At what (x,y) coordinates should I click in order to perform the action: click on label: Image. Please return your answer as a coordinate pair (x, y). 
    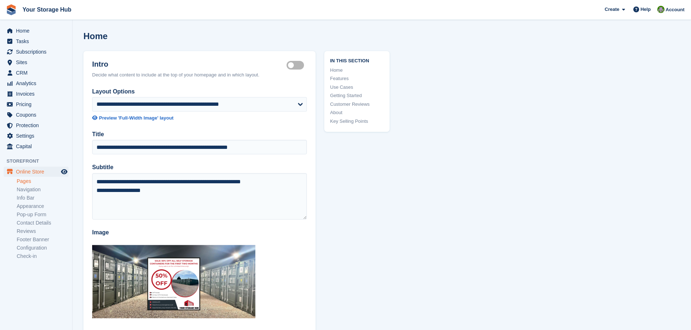
    Looking at the image, I should click on (199, 233).